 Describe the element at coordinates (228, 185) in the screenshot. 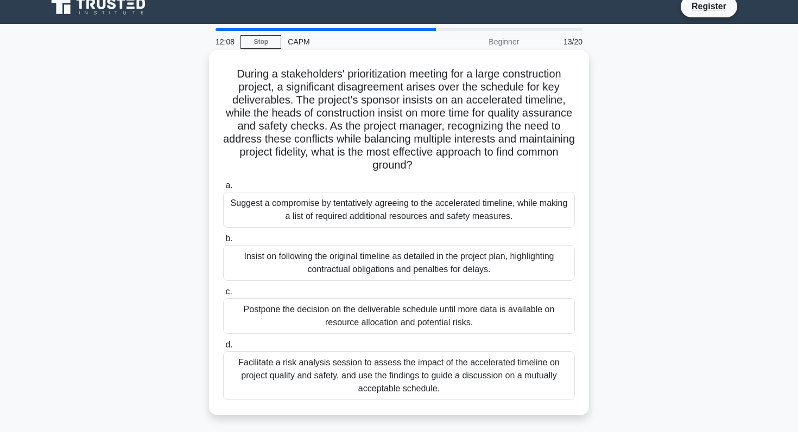

I see `span: a.` at that location.